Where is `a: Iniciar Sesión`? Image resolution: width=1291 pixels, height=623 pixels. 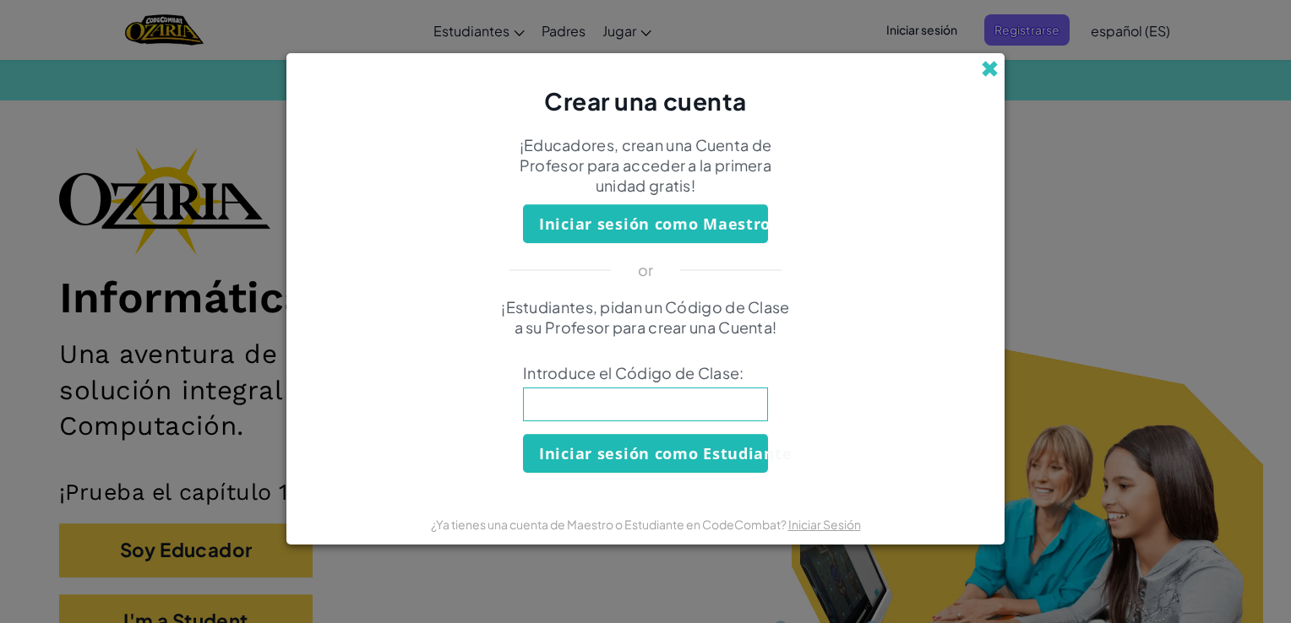 a: Iniciar Sesión is located at coordinates (824, 525).